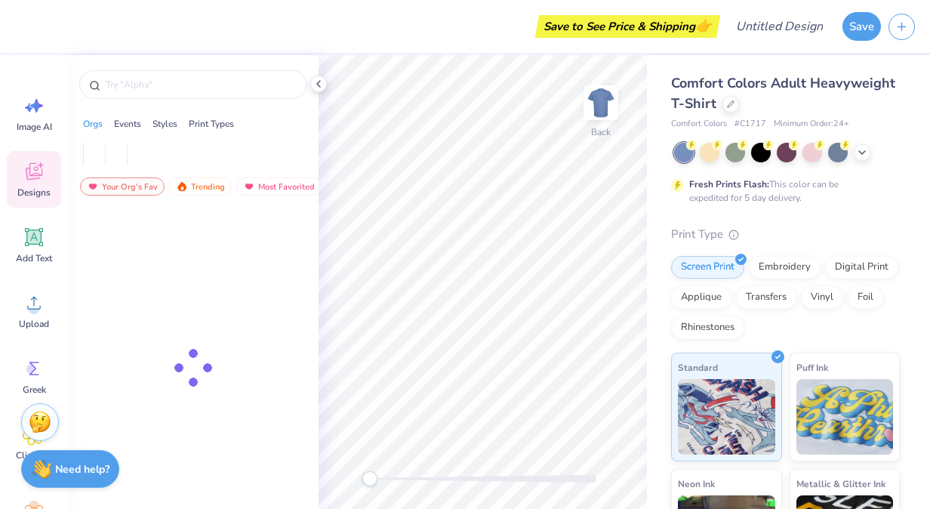  What do you see at coordinates (782, 191) in the screenshot?
I see `div: This color can be expedited for 5 day delivery.` at bounding box center [782, 191].